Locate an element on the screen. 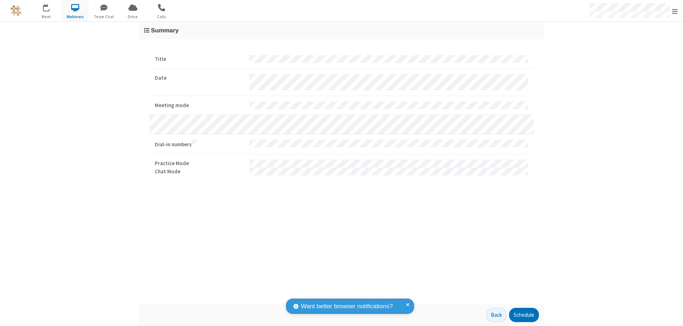 The height and width of the screenshot is (326, 683). button: Back is located at coordinates (496, 315).